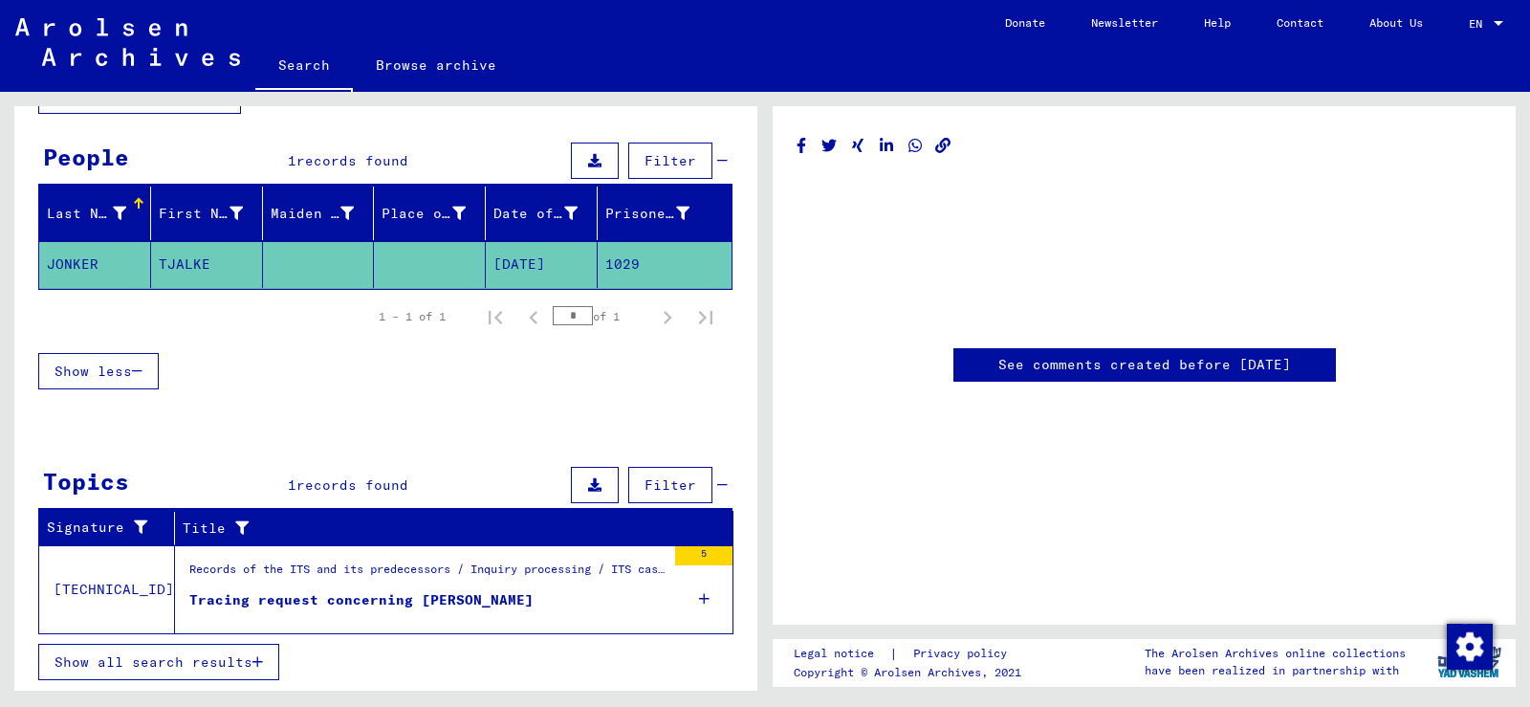 This screenshot has width=1530, height=707. I want to click on p: have been realized in partnership with, so click(1274, 670).